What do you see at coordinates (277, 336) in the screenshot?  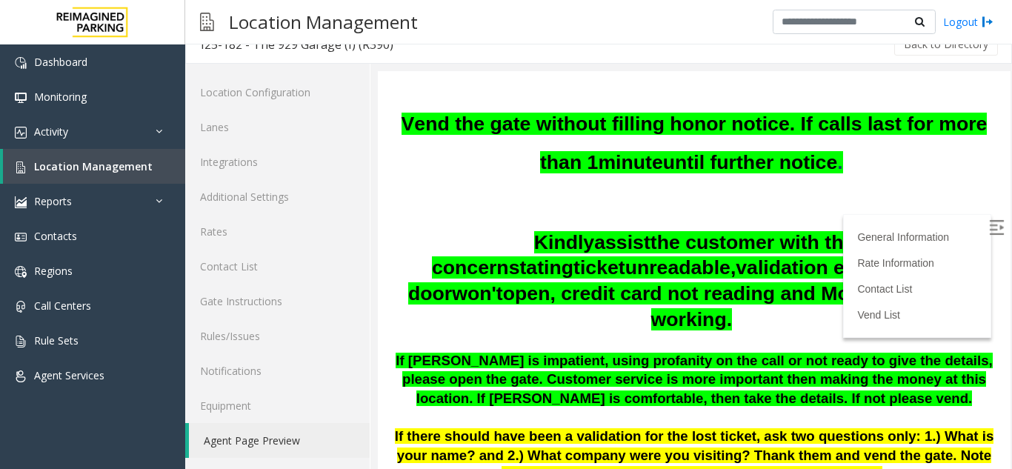 I see `a: Rules/Issues` at bounding box center [277, 336].